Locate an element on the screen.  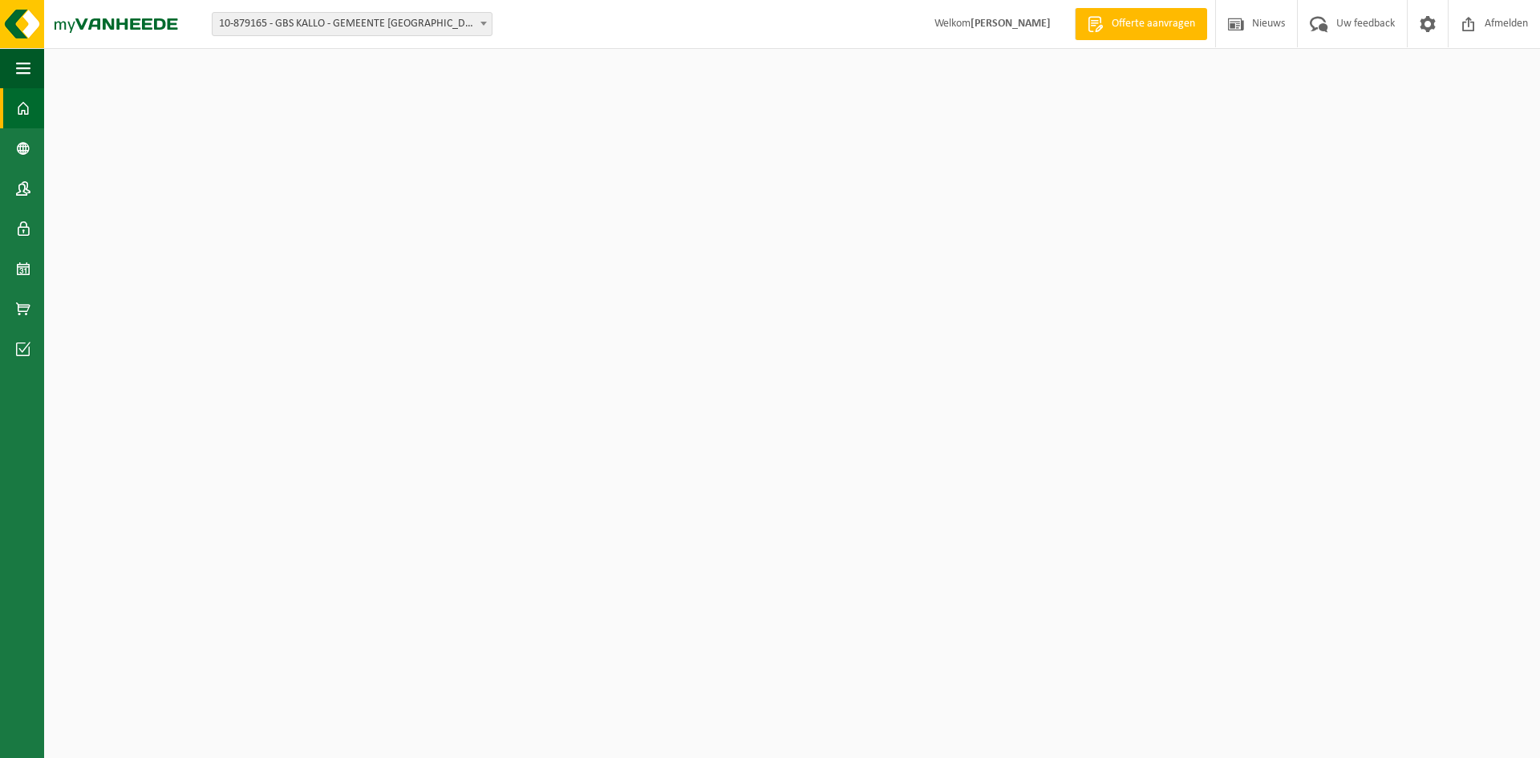
span: Offerte aanvragen is located at coordinates (1154, 24).